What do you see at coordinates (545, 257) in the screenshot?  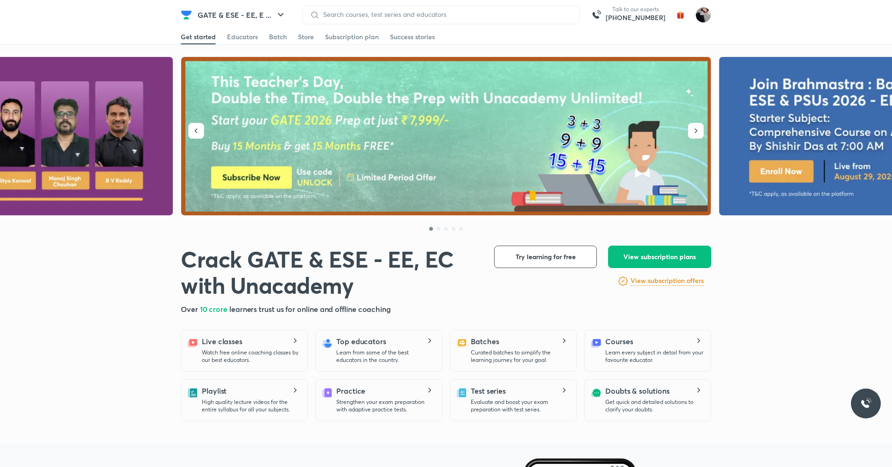 I see `span: Try learning for free` at bounding box center [545, 257].